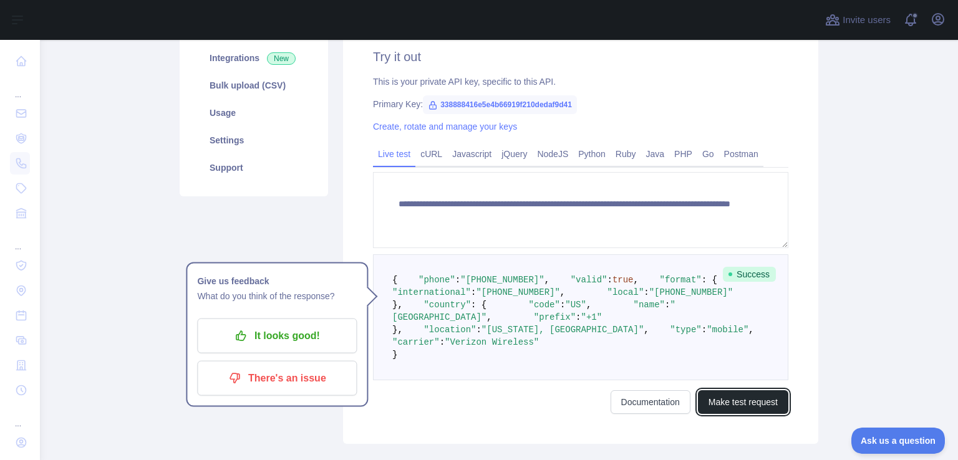 This screenshot has width=958, height=460. I want to click on p: There's an issue, so click(277, 378).